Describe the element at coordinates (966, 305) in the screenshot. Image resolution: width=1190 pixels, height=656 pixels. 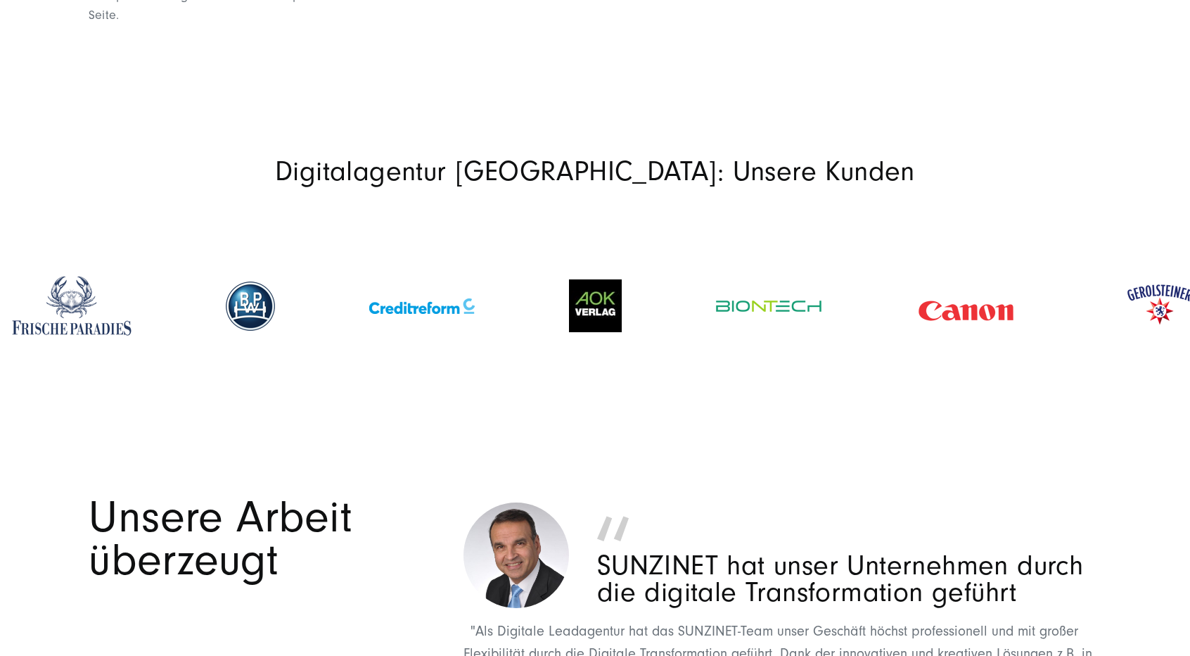
I see `img: Kundenlogo der Digitalagentur SUNZINET - Canon-Logo in Rot` at that location.